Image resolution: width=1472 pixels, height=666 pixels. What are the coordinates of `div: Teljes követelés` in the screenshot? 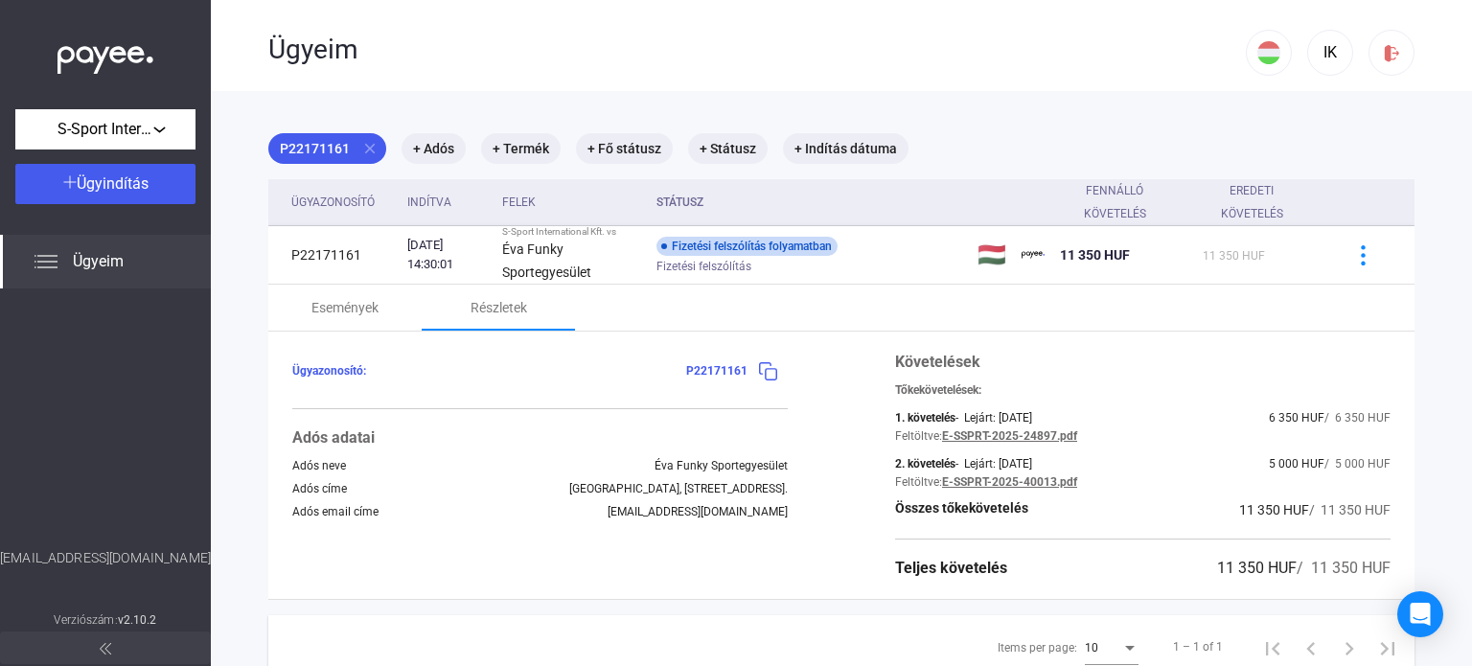 It's located at (950, 568).